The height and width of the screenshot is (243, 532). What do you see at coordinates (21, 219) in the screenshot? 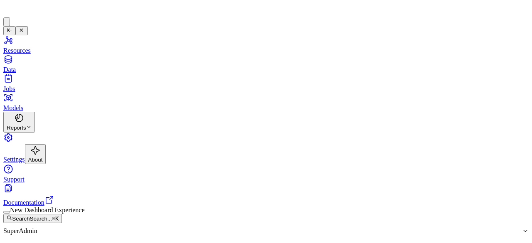
I see `span: Search` at bounding box center [21, 219].